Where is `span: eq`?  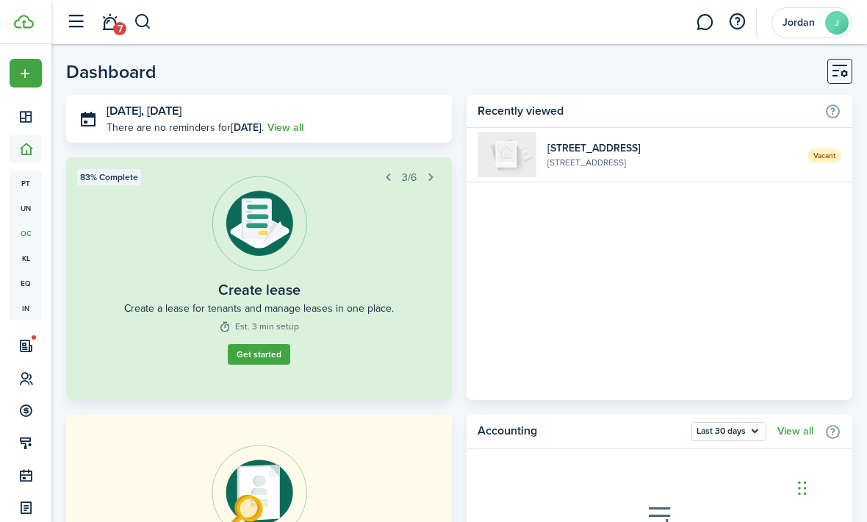 span: eq is located at coordinates (26, 283).